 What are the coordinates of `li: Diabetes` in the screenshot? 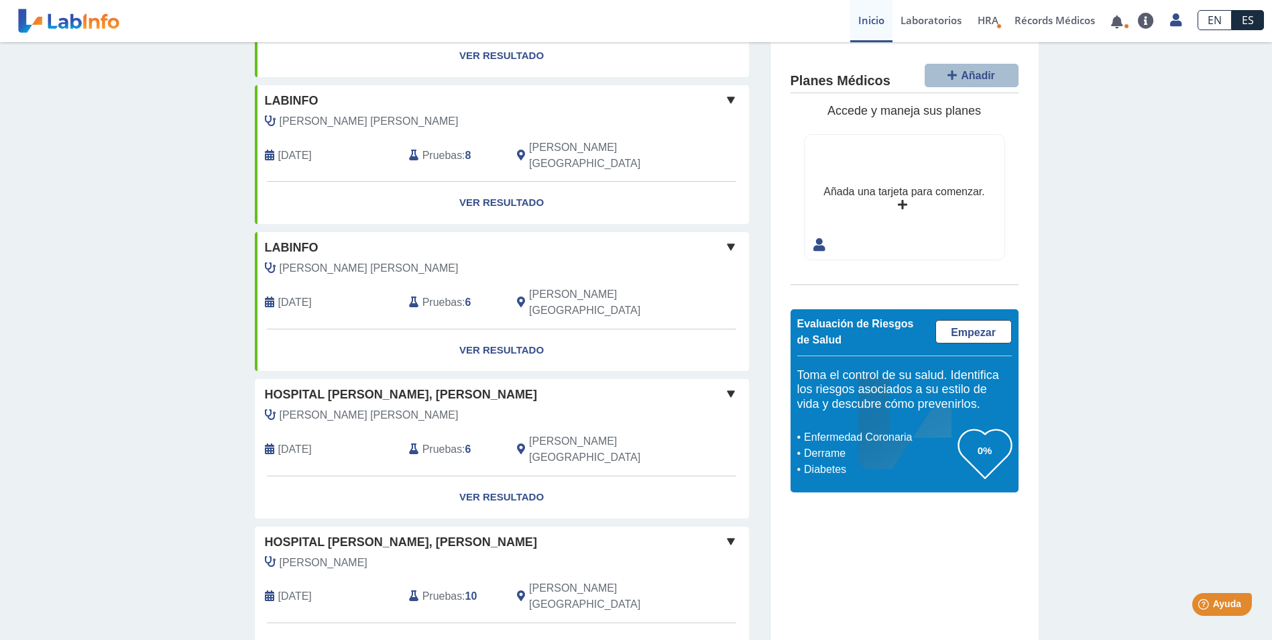 It's located at (879, 469).